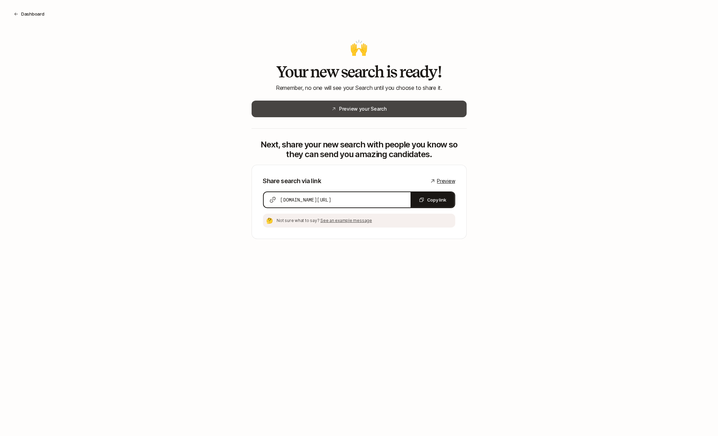 The image size is (718, 436). What do you see at coordinates (29, 14) in the screenshot?
I see `button: Dashboard` at bounding box center [29, 14].